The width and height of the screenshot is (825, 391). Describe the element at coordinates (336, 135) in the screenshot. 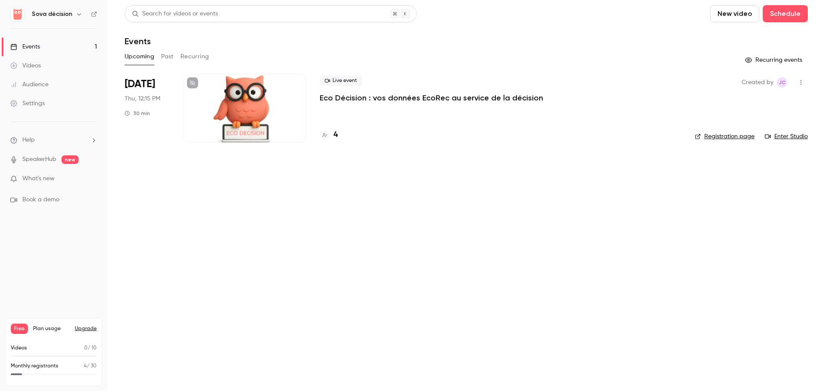

I see `h4: 4` at that location.